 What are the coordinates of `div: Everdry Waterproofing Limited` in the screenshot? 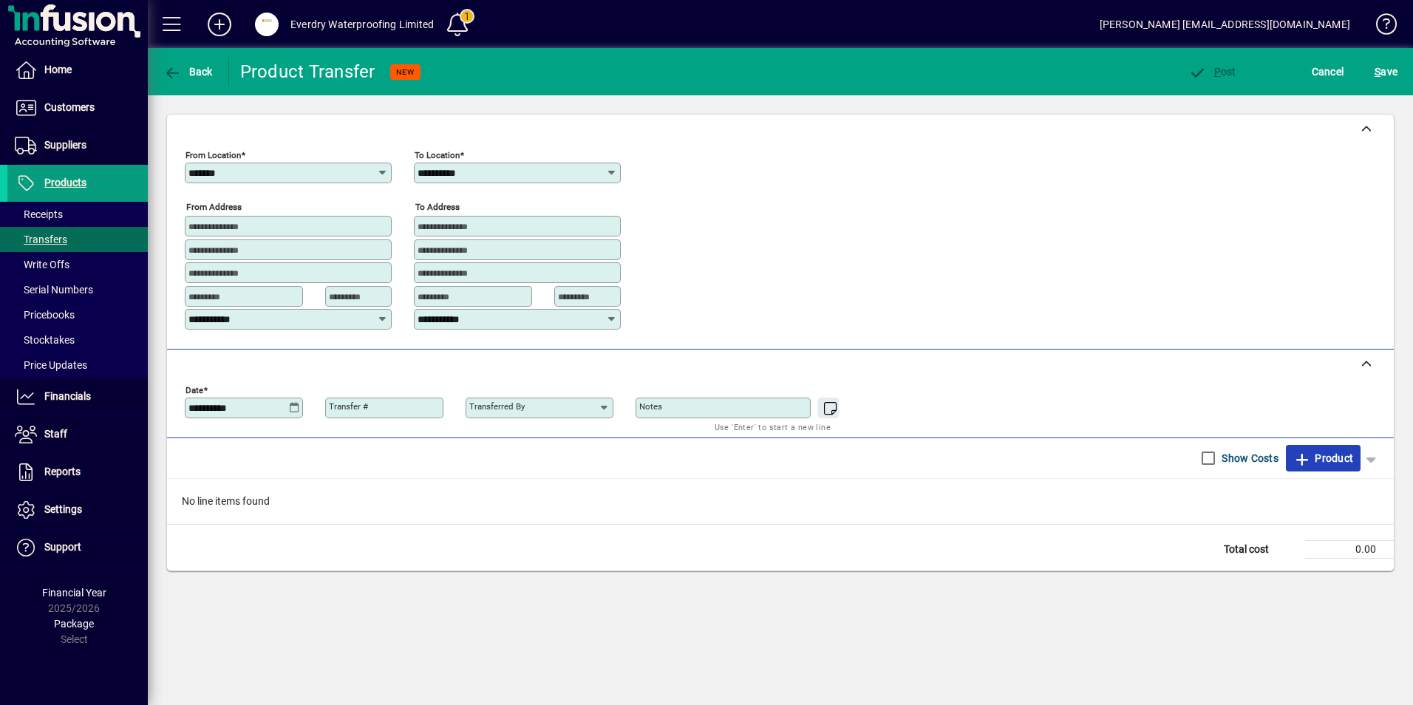 It's located at (362, 24).